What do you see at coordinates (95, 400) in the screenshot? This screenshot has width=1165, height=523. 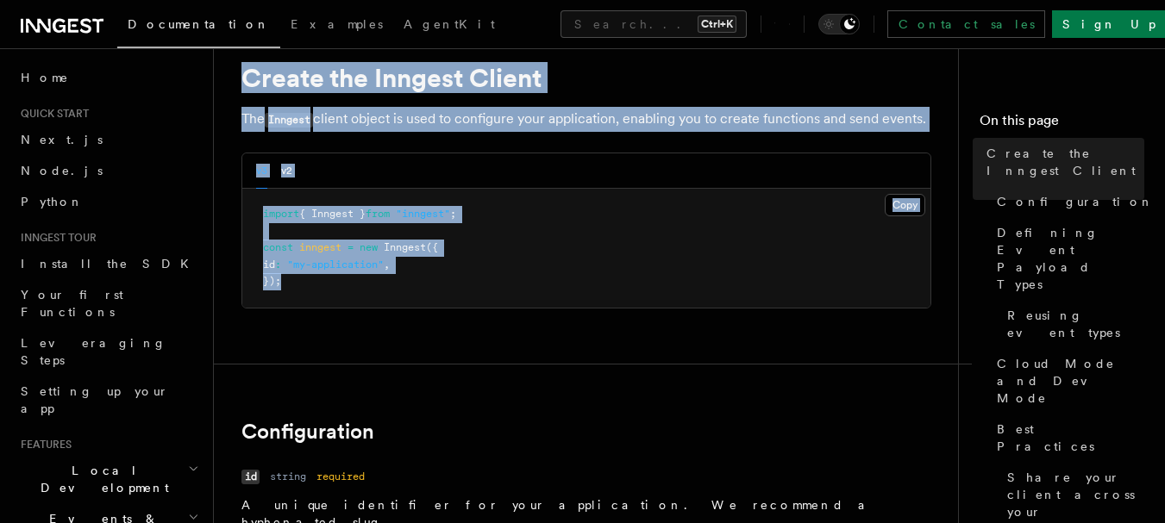 I see `span: Setting up your app` at bounding box center [95, 400].